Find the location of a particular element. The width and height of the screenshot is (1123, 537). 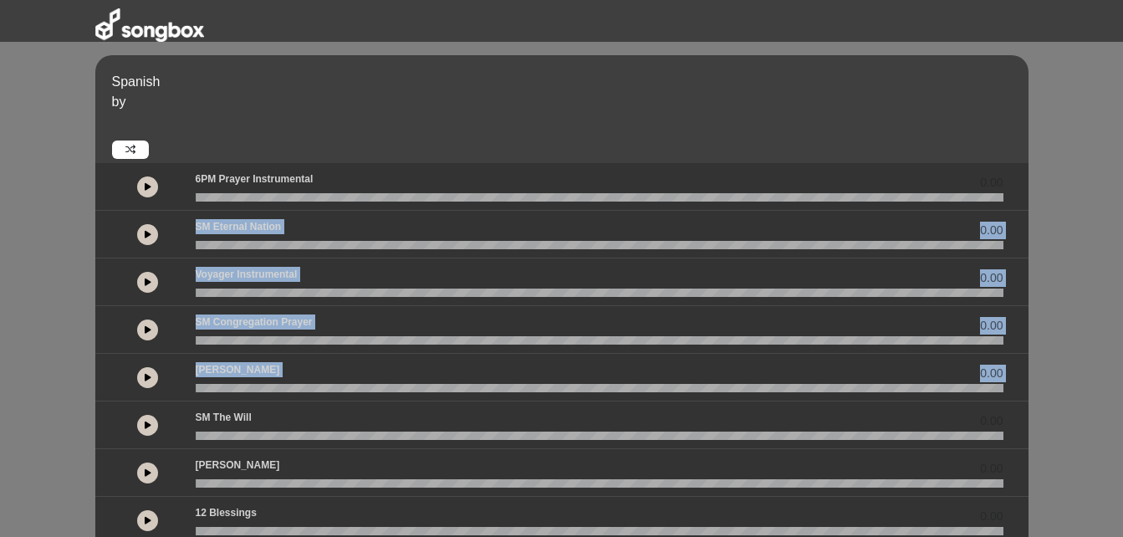

p: 6PM Prayer Instrumental is located at coordinates (254, 179).